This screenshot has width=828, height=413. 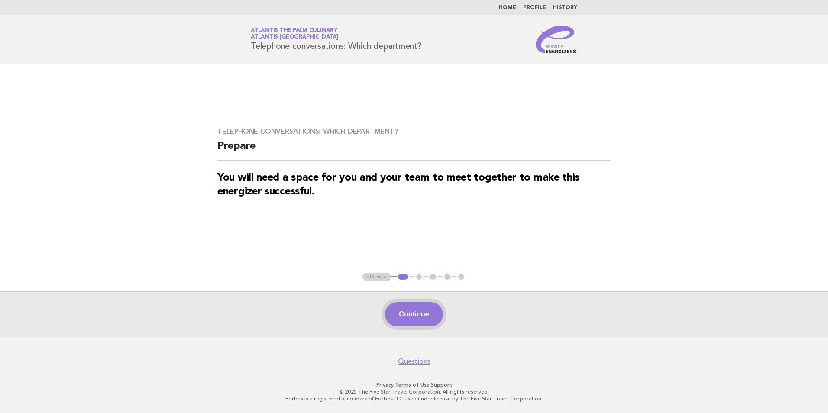 I want to click on strong: You will need a space for you and your team to meet together to make this energizer successful., so click(x=398, y=185).